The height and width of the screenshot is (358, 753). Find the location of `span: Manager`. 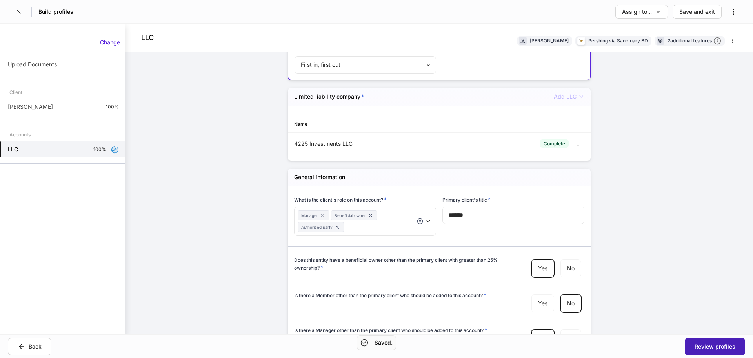

span: Manager is located at coordinates (310, 215).